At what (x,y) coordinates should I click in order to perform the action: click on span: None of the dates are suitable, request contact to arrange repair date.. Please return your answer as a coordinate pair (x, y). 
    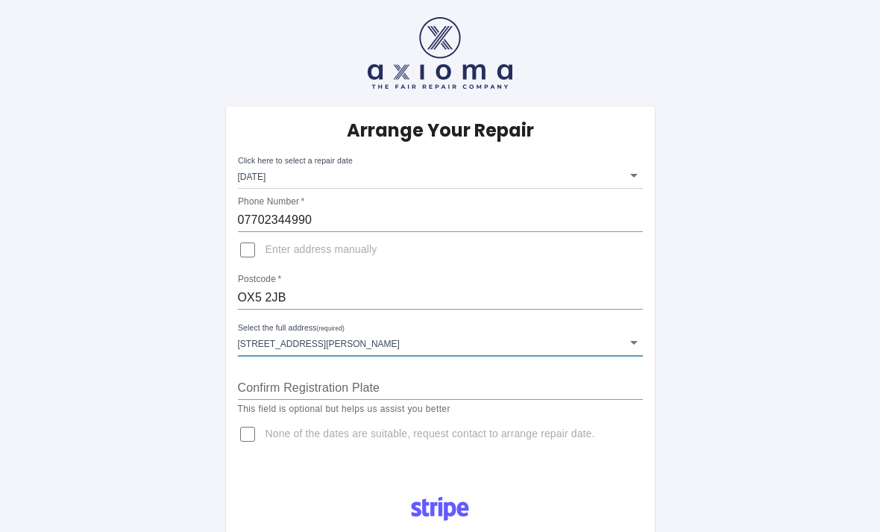
    Looking at the image, I should click on (431, 434).